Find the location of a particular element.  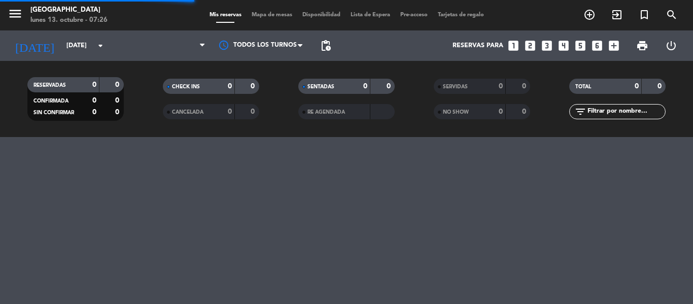

span: CONFIRMADA is located at coordinates (51, 101).